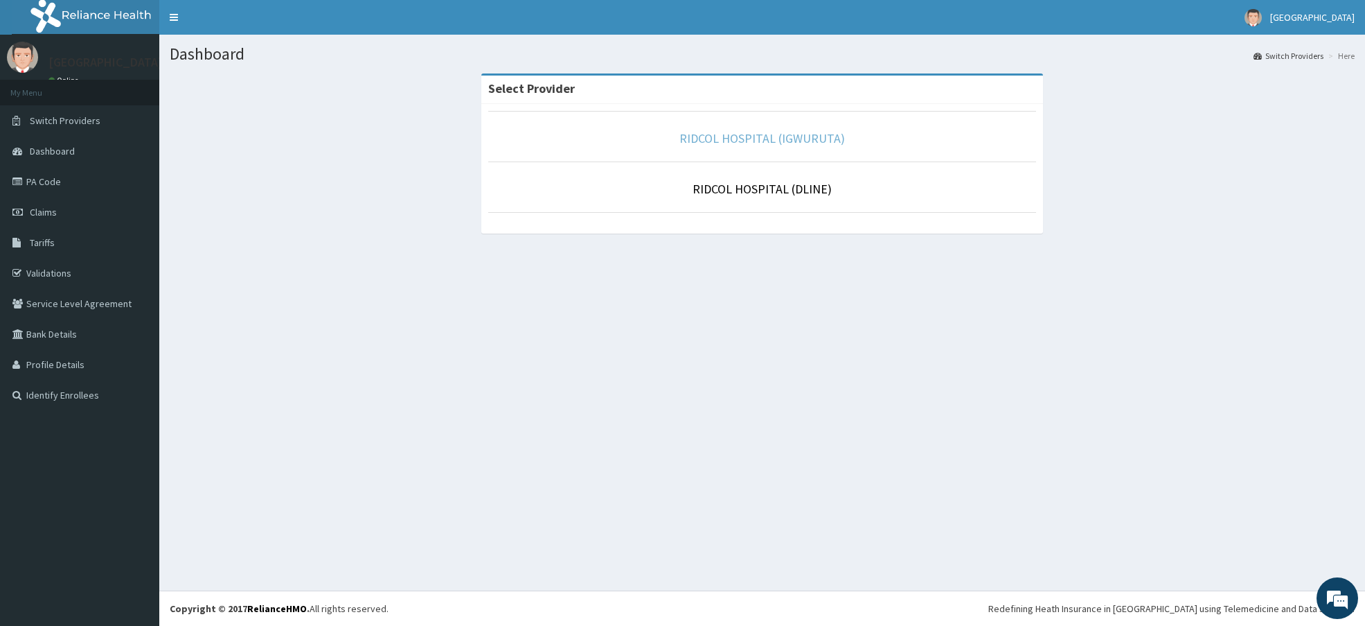 The height and width of the screenshot is (626, 1365). I want to click on a: Online, so click(65, 80).